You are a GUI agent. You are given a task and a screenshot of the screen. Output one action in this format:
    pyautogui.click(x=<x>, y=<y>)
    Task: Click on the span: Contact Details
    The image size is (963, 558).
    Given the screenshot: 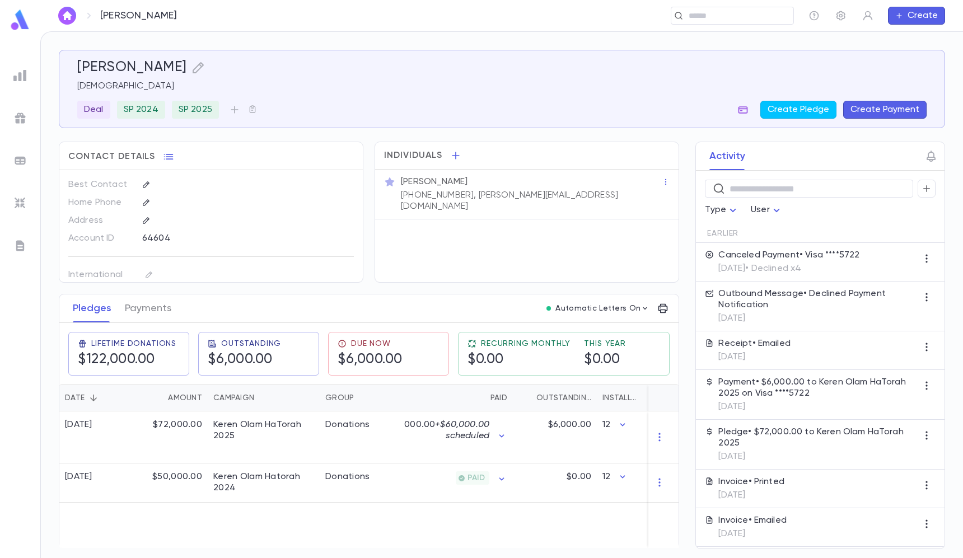 What is the action you would take?
    pyautogui.click(x=111, y=157)
    